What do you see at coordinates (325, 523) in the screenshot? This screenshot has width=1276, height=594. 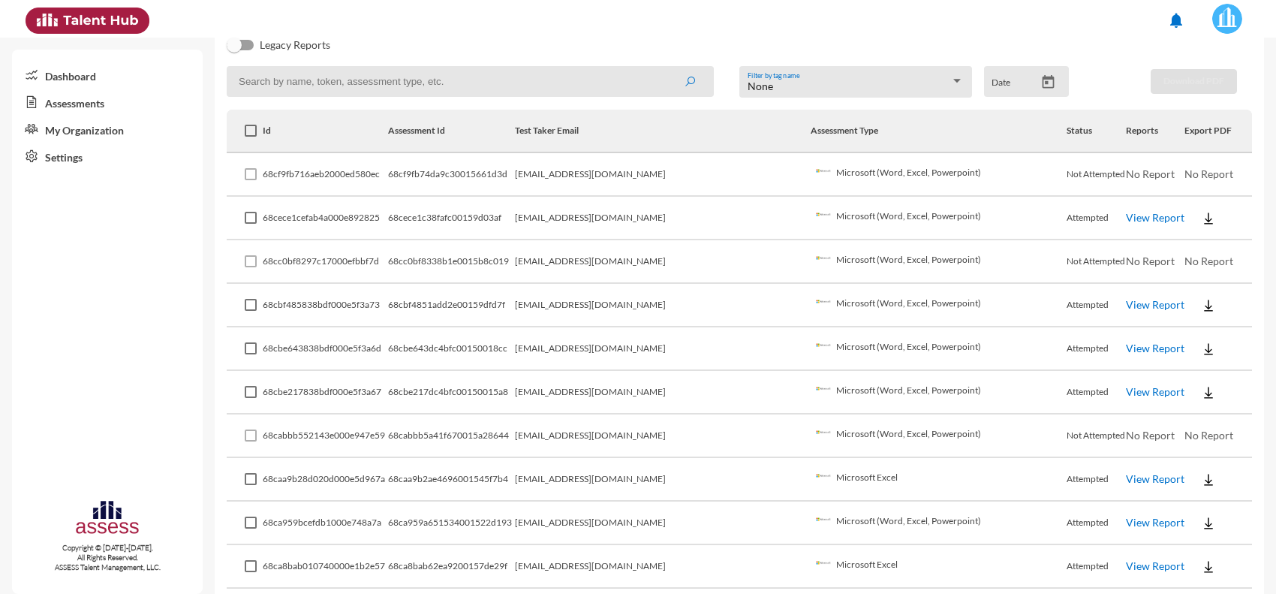 I see `td: 68ca959bcefdb1000e748a7a` at bounding box center [325, 523].